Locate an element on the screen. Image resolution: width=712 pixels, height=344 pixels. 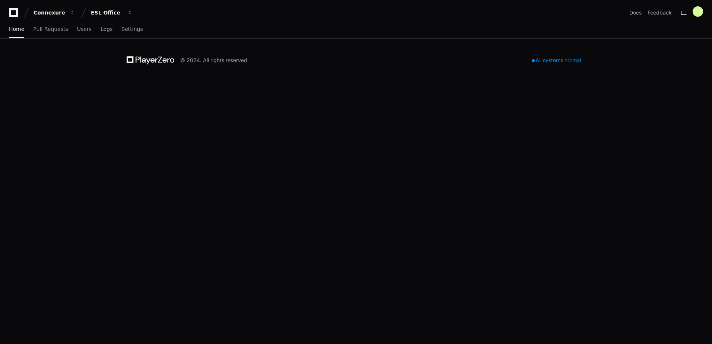
button: ESL Office is located at coordinates (112, 13).